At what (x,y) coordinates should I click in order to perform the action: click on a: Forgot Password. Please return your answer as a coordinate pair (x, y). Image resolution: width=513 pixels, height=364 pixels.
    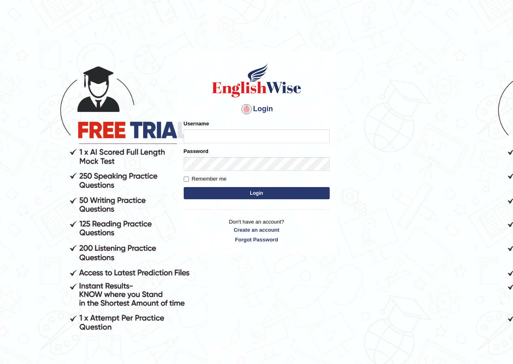
    Looking at the image, I should click on (257, 239).